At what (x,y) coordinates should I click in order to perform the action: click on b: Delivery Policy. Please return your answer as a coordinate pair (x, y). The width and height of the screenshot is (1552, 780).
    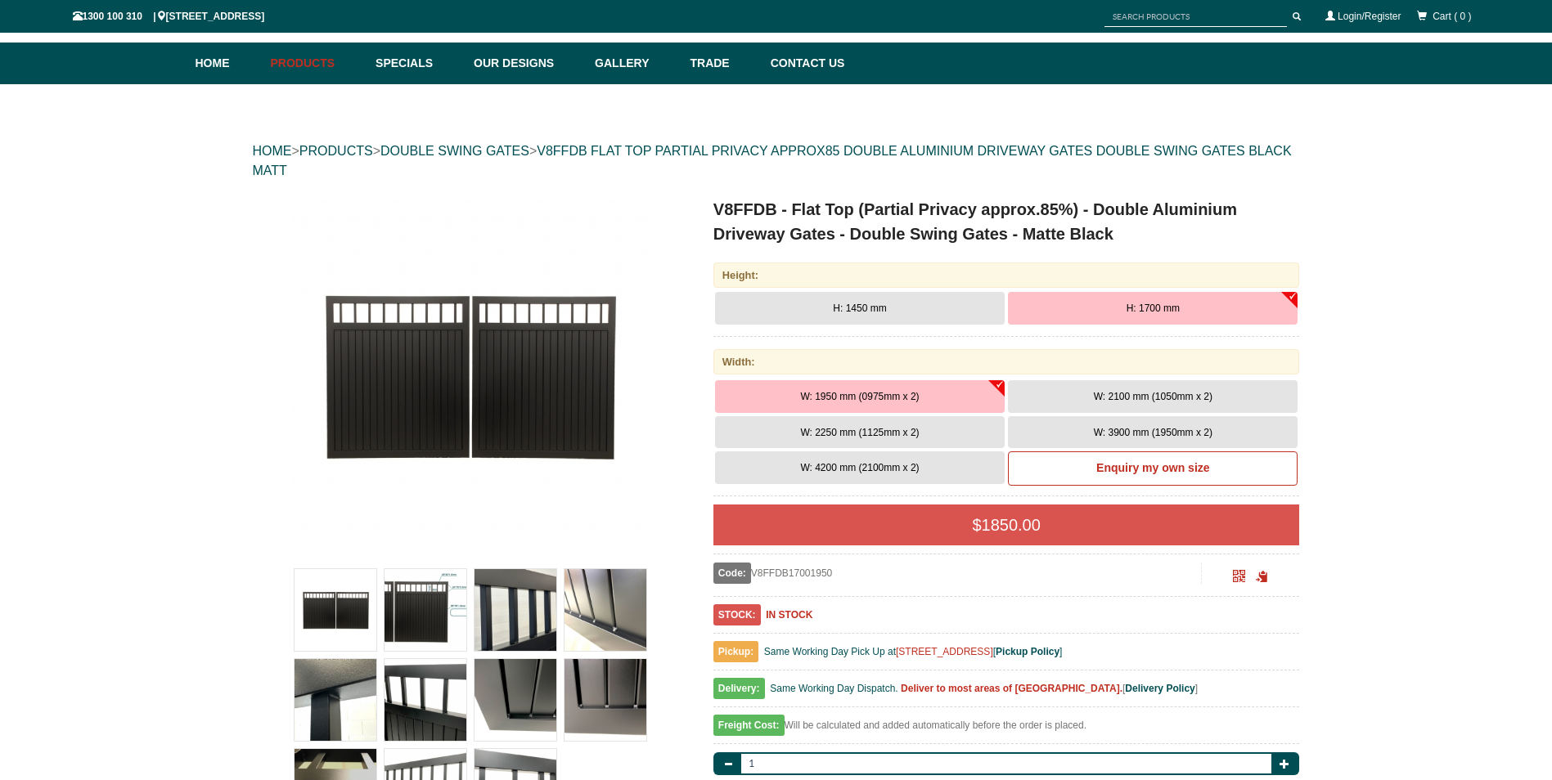
    Looking at the image, I should click on (1159, 689).